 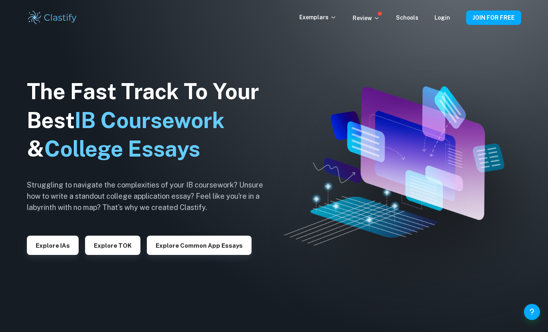 What do you see at coordinates (151, 196) in the screenshot?
I see `h6: Struggling to navigate the complexities of your IB coursework? Unsure how to write a standout col...` at bounding box center [151, 196].